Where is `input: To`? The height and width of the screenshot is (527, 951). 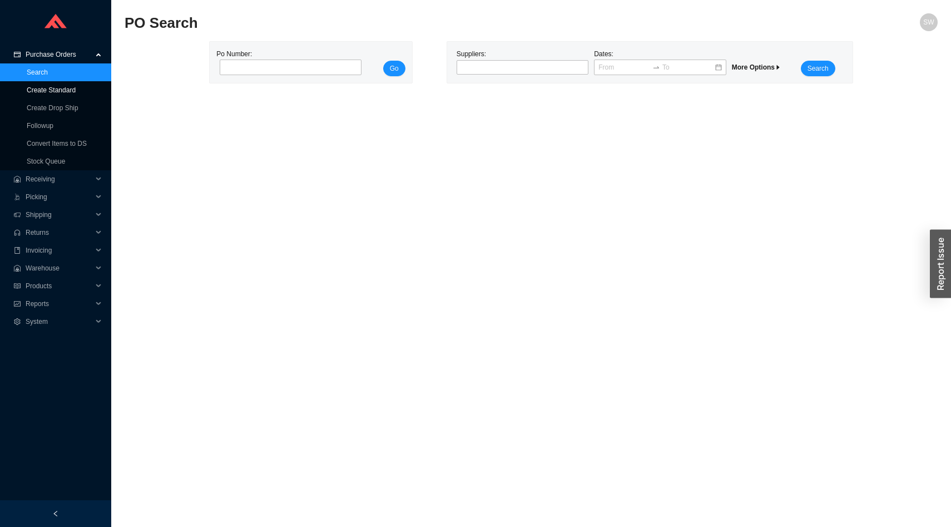
input: To is located at coordinates (688, 67).